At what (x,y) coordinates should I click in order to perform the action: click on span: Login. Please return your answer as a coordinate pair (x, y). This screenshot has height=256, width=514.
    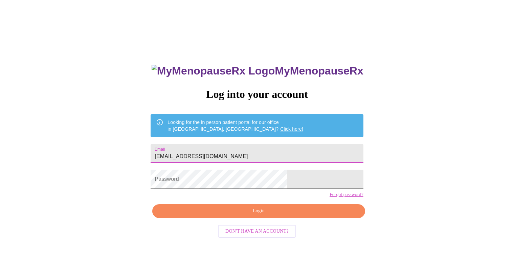
    Looking at the image, I should click on (258, 211).